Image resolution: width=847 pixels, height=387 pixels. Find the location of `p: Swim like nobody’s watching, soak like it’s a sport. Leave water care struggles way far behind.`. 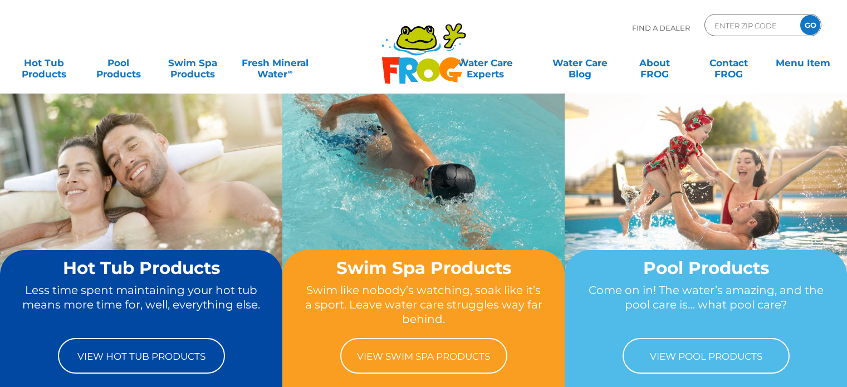

p: Swim like nobody’s watching, soak like it’s a sport. Leave water care struggles way far behind. is located at coordinates (423, 305).